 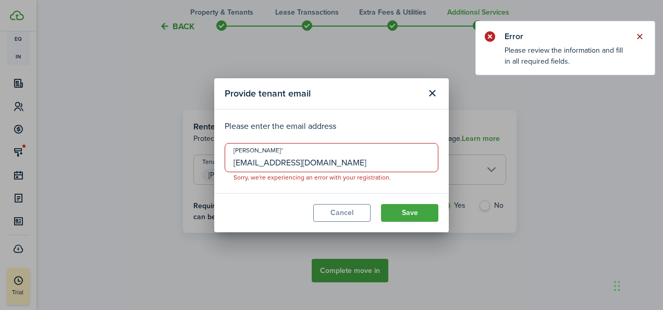 What do you see at coordinates (565, 36) in the screenshot?
I see `notify-title: Error` at bounding box center [565, 36].